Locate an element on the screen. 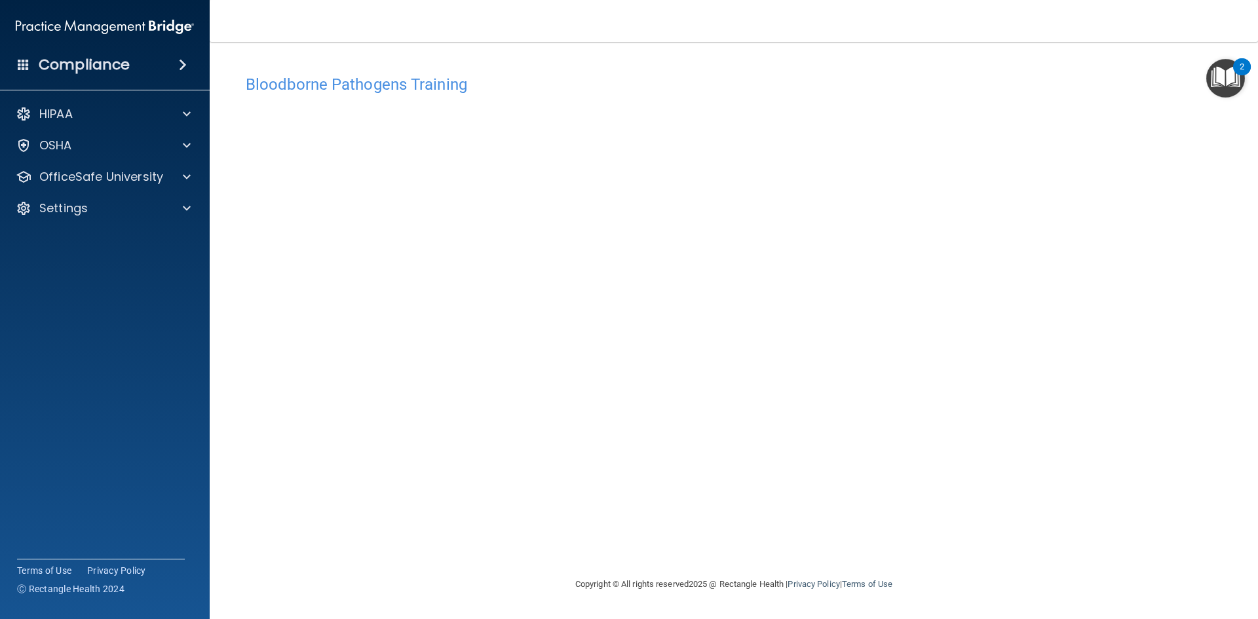 The height and width of the screenshot is (619, 1258). img: PMB logo is located at coordinates (105, 27).